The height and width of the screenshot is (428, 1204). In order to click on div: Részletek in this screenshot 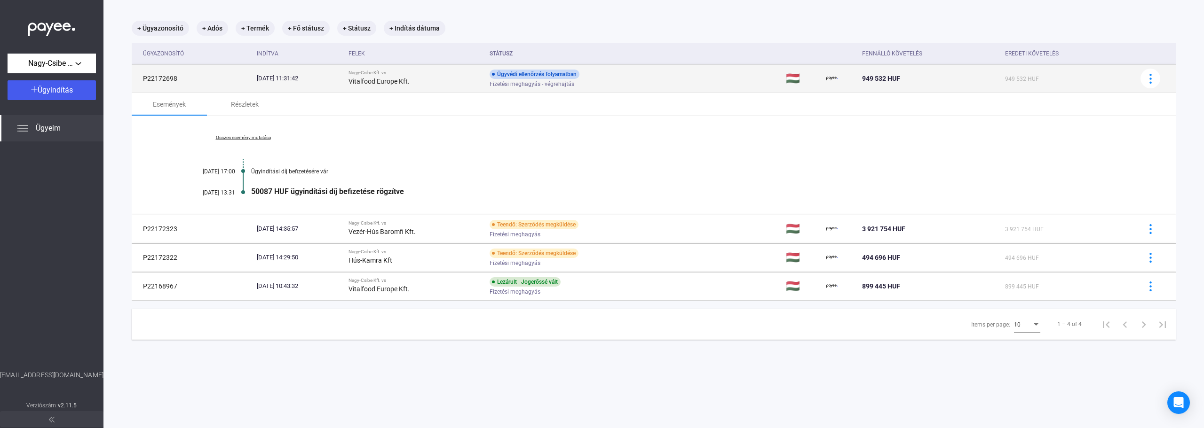, I will do `click(245, 104)`.